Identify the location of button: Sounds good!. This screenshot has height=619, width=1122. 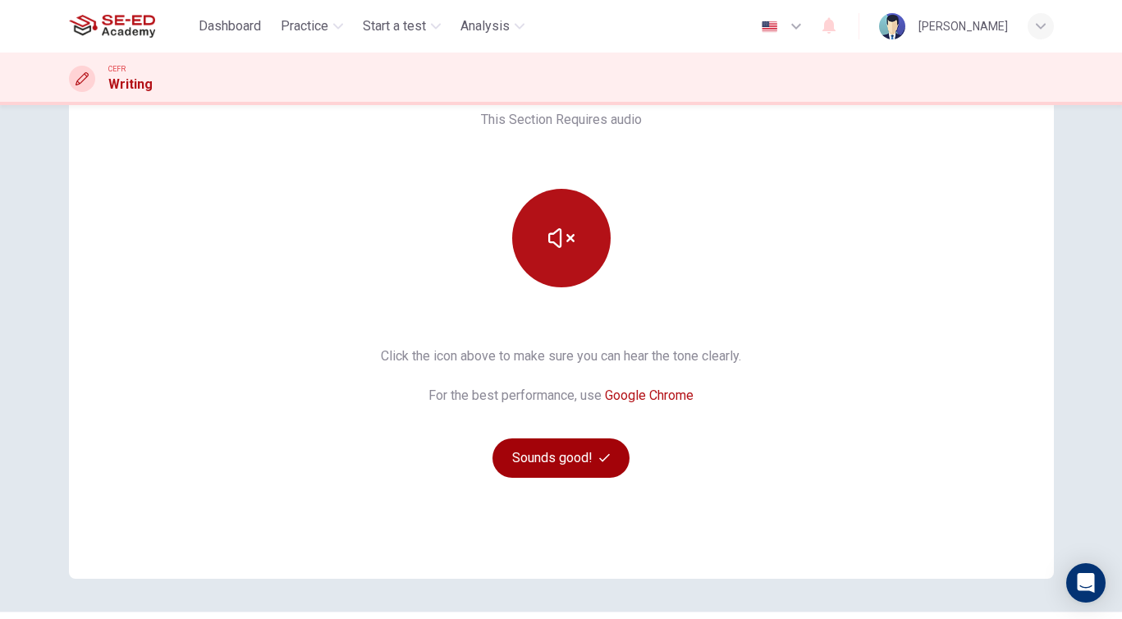
(561, 458).